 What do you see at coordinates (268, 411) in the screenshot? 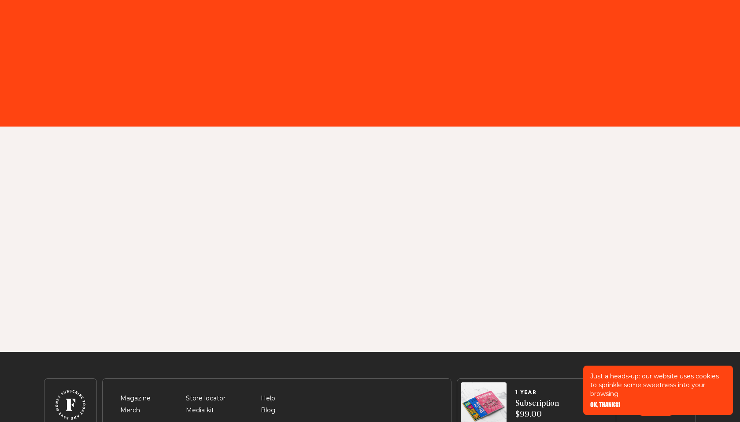
I see `span: Blog` at bounding box center [268, 411].